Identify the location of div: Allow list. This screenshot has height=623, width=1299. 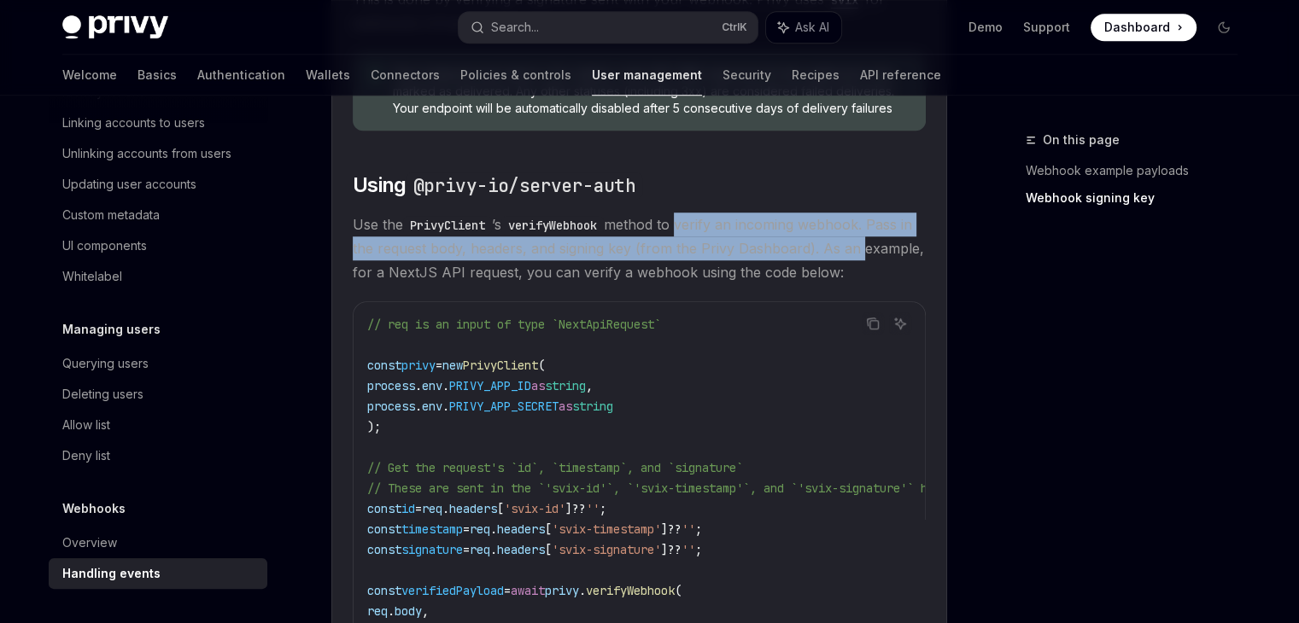
(86, 425).